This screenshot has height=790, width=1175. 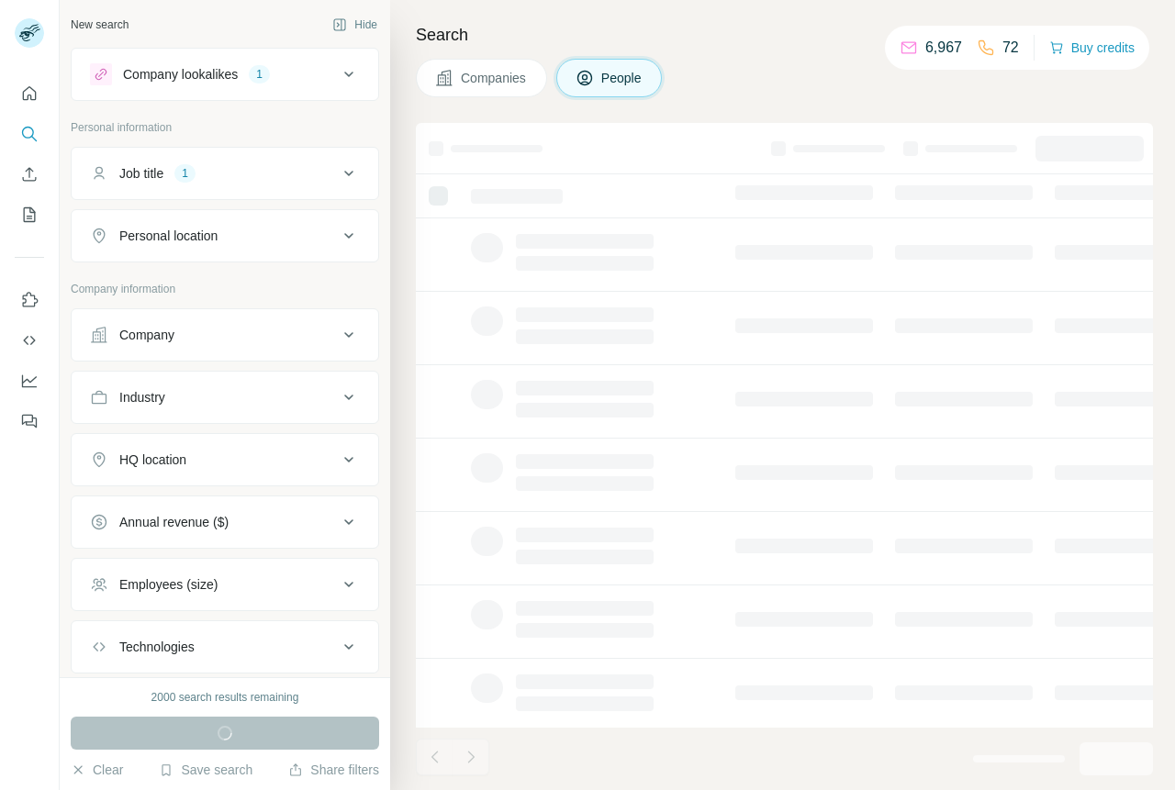 I want to click on div: Personal location, so click(x=168, y=236).